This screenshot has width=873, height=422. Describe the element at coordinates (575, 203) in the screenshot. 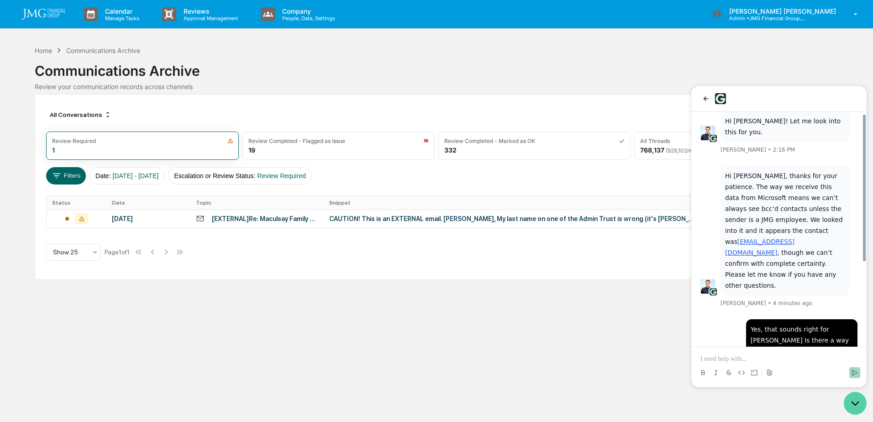

I see `th: Snippet` at that location.